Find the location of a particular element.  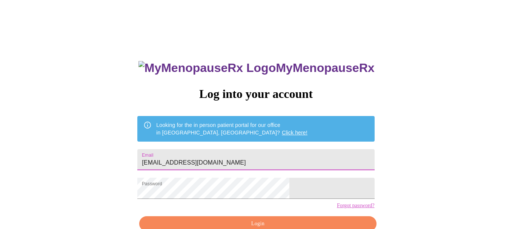

a: Click here! is located at coordinates (295, 133).